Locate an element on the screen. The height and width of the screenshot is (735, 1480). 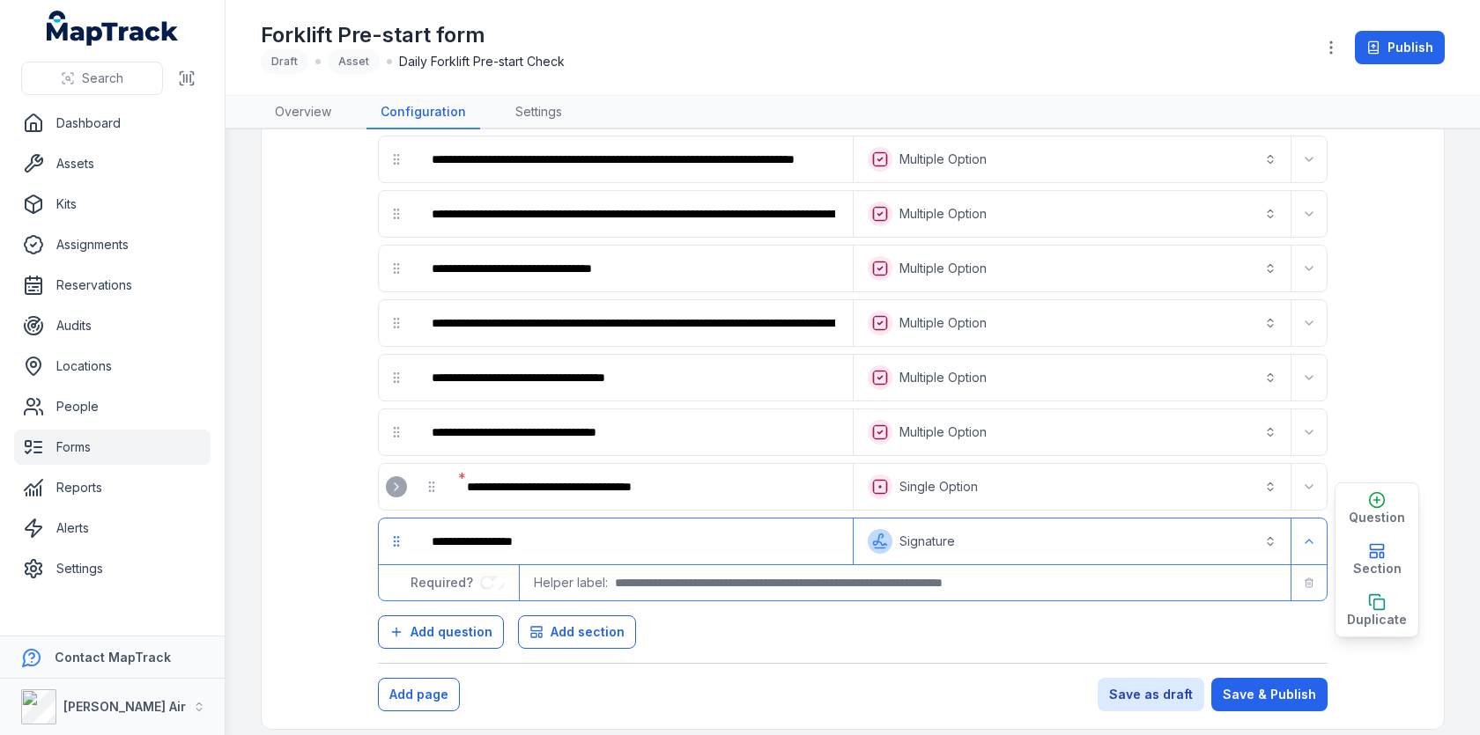
a: People is located at coordinates (112, 407).